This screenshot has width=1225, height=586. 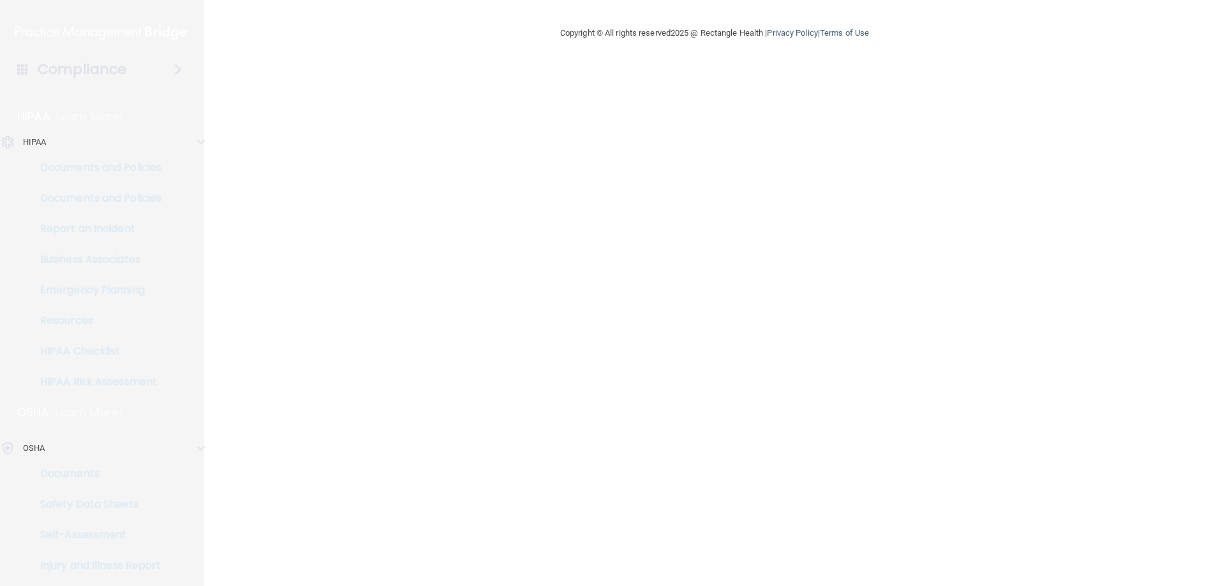 I want to click on h4: Compliance, so click(x=82, y=70).